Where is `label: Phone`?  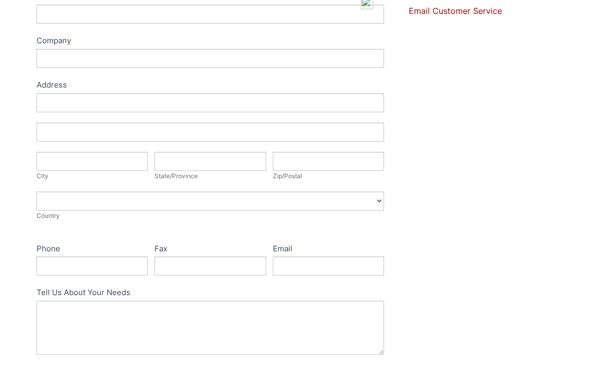 label: Phone is located at coordinates (92, 249).